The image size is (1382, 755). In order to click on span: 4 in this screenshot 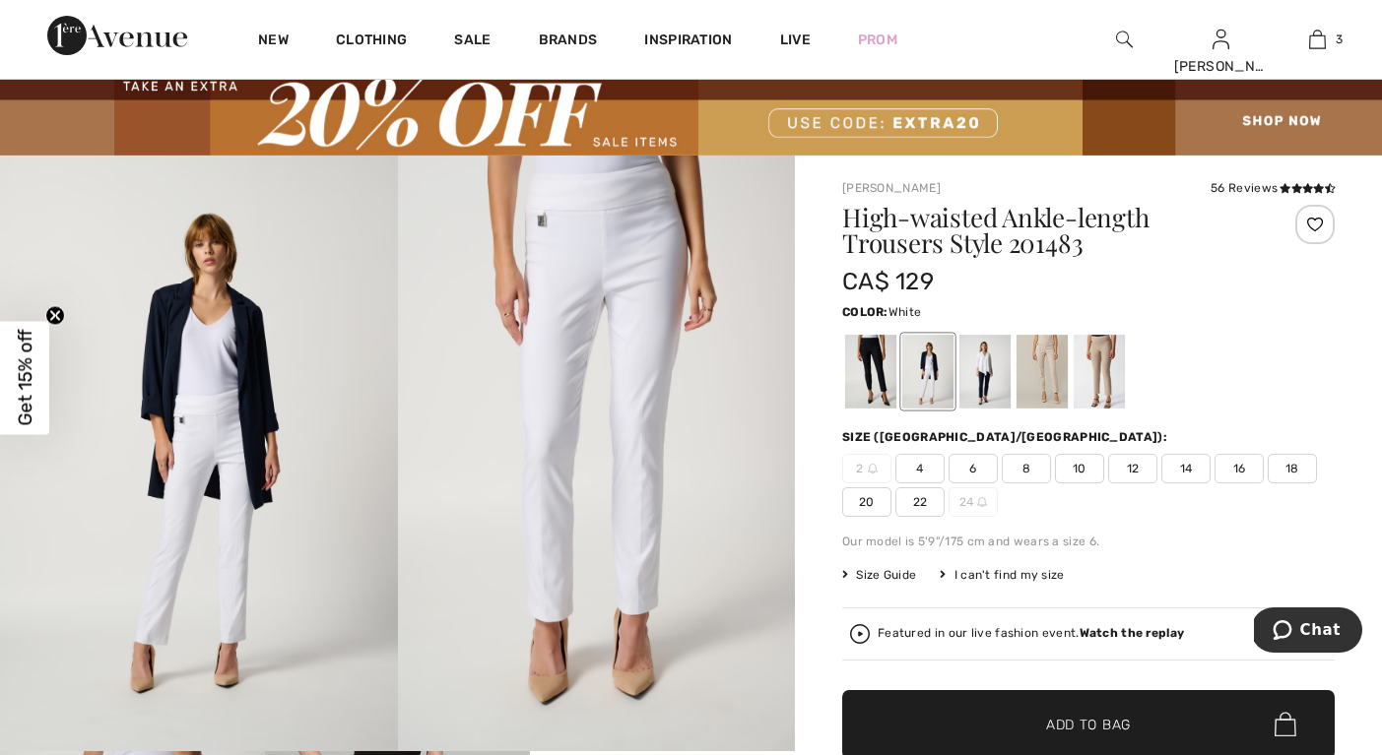, I will do `click(920, 469)`.